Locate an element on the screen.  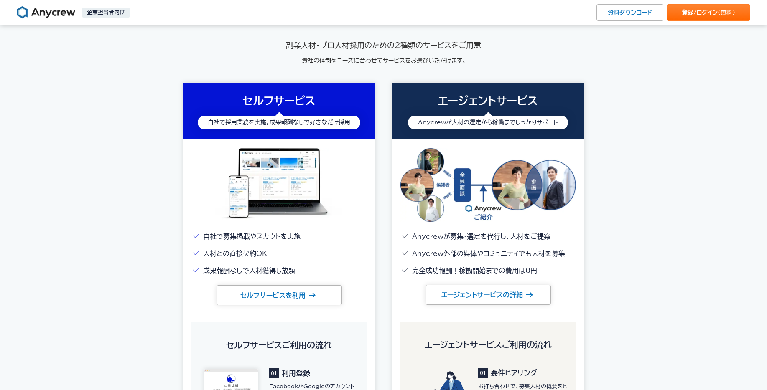
span: エニィクルーの に同意する is located at coordinates (75, 213).